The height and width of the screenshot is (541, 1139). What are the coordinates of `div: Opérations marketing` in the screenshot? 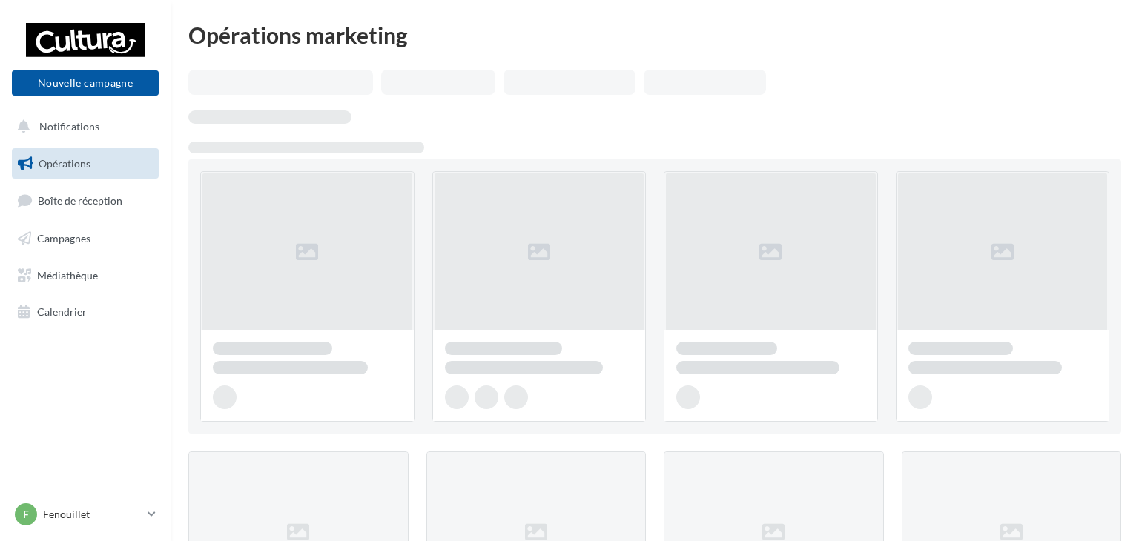 It's located at (655, 35).